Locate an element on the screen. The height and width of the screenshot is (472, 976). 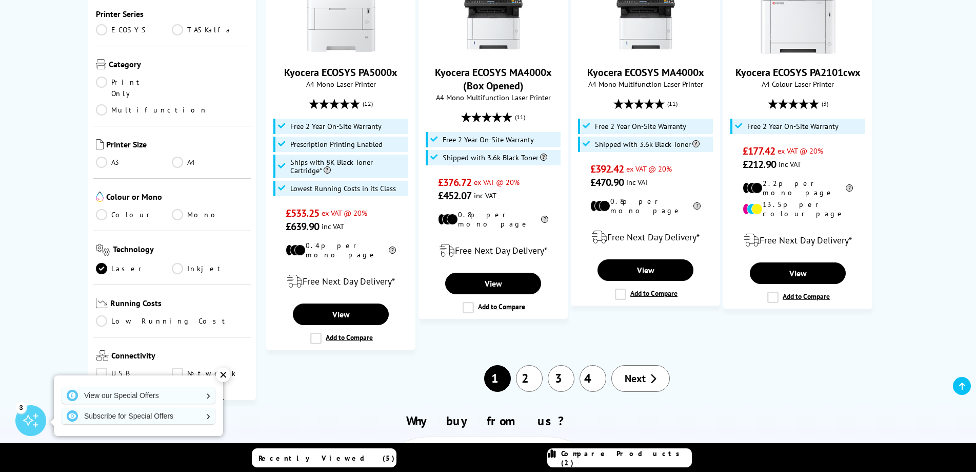
a: Multifunction is located at coordinates (152, 110).